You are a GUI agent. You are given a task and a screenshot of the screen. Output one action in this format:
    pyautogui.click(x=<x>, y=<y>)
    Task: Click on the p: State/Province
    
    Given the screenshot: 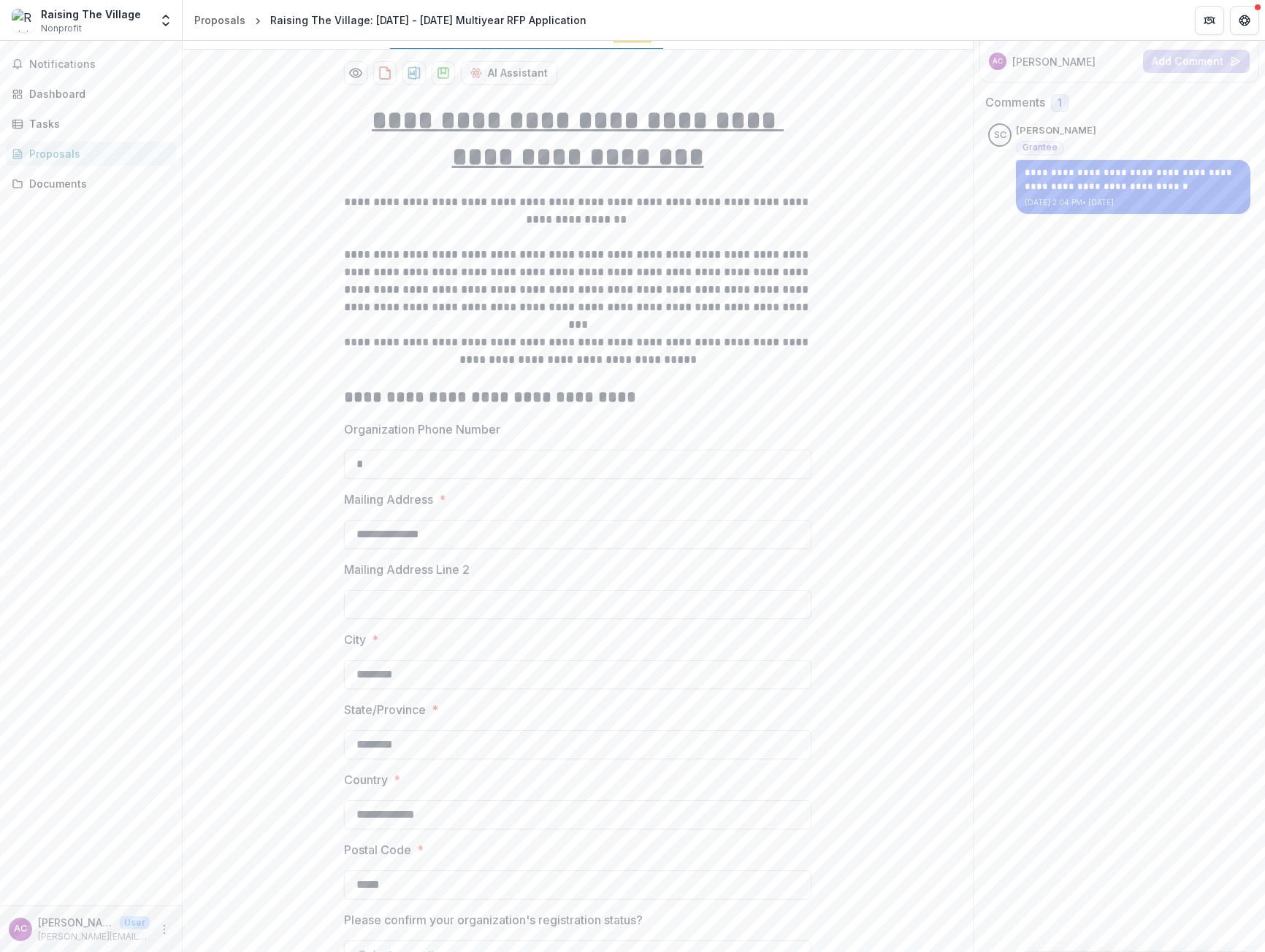 What is the action you would take?
    pyautogui.click(x=385, y=710)
    